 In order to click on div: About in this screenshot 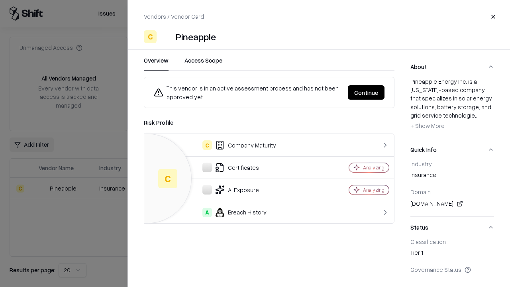, I will do `click(452, 108)`.